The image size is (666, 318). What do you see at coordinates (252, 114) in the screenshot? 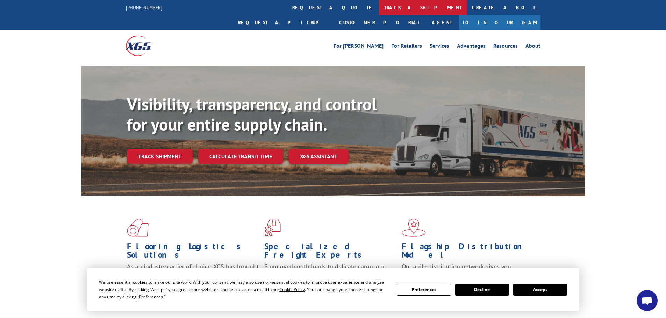
I see `b: Visibility, transparency, and control for your entire supply chain.` at bounding box center [252, 114].